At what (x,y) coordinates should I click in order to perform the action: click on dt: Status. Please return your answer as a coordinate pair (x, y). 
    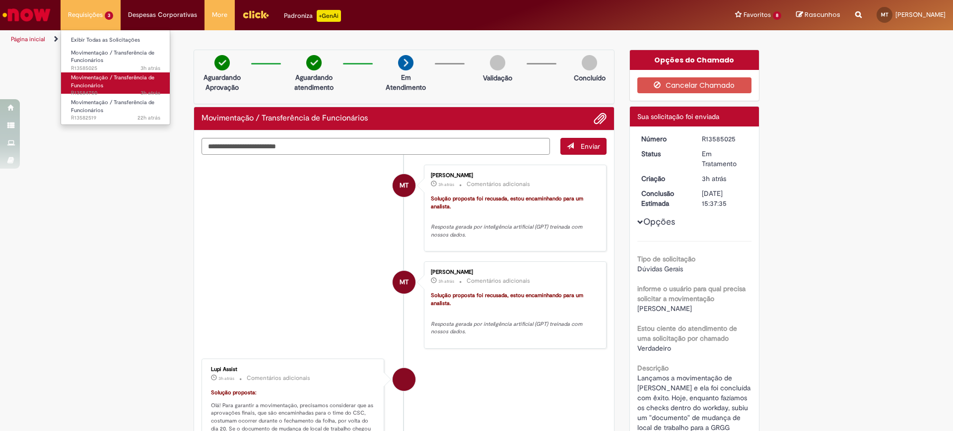
    Looking at the image, I should click on (664, 154).